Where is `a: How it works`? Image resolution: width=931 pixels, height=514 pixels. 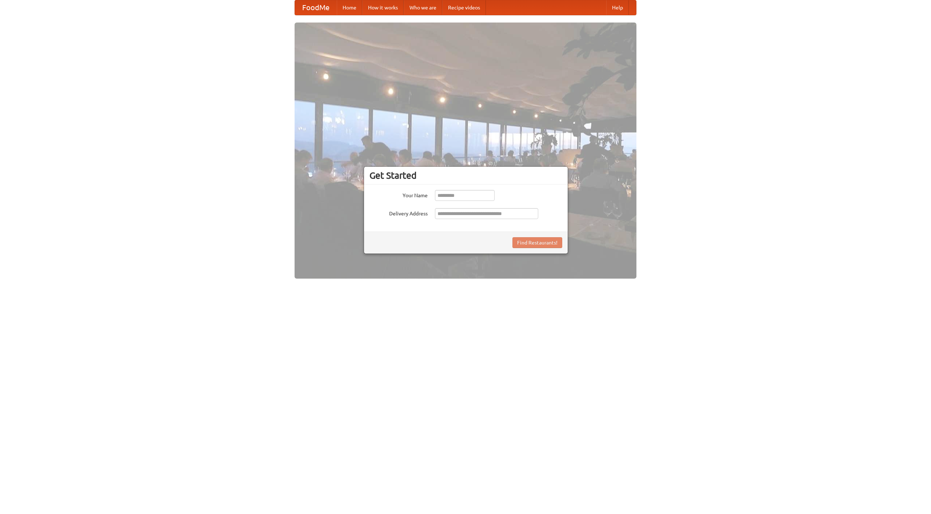 a: How it works is located at coordinates (383, 8).